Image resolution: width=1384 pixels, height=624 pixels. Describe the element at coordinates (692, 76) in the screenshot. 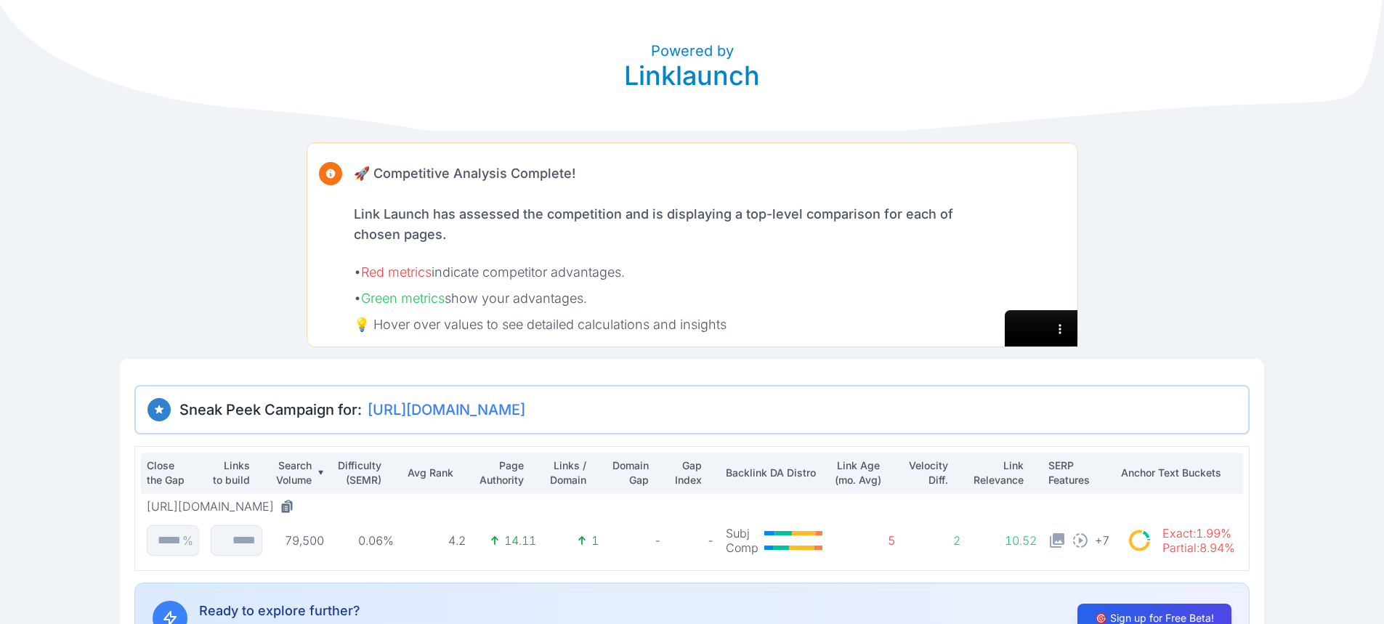

I see `p: Linklaunch` at that location.